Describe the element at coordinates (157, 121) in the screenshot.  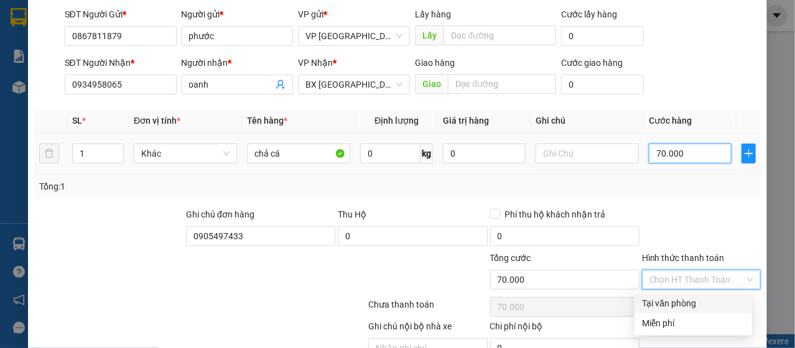
I see `span: Đơn vị tính` at that location.